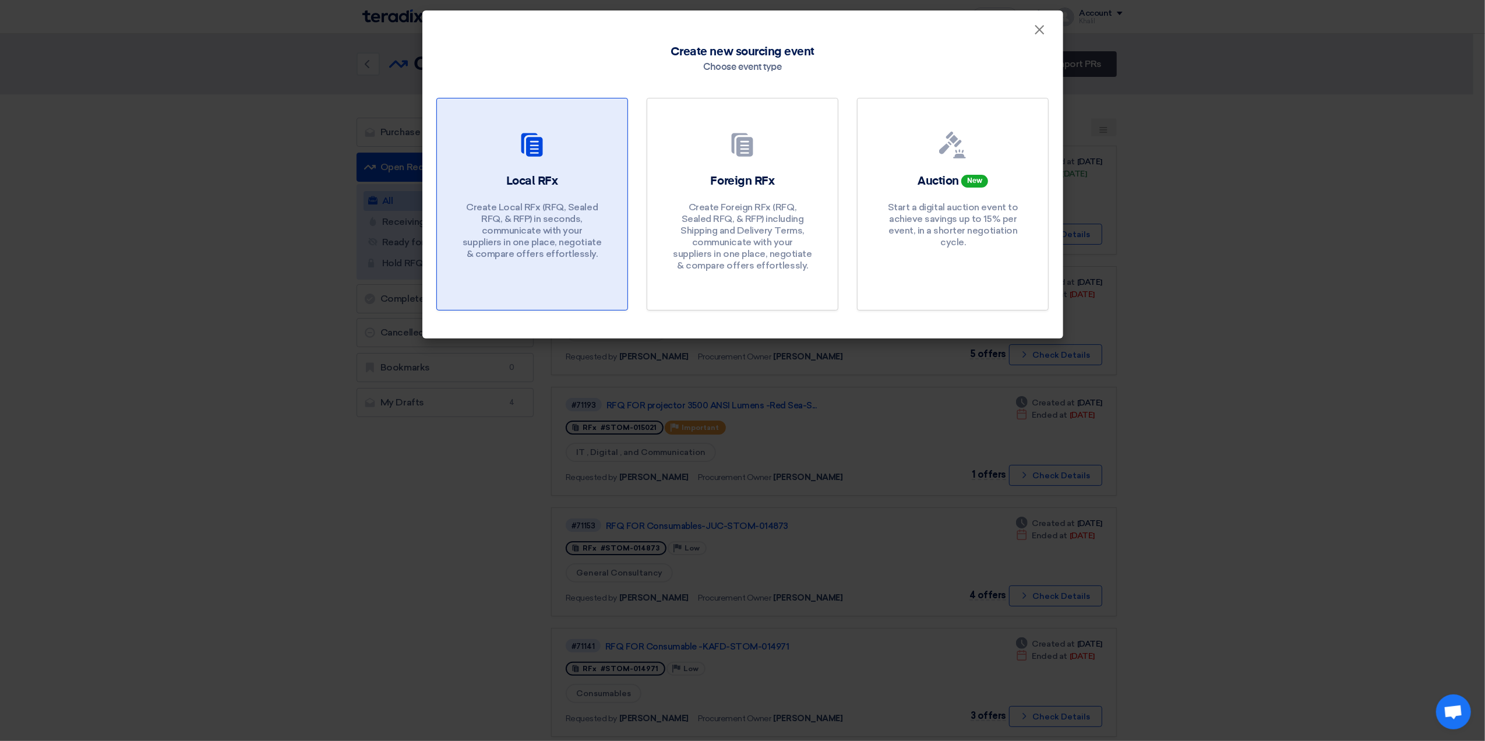 This screenshot has width=1485, height=741. I want to click on span: New, so click(975, 181).